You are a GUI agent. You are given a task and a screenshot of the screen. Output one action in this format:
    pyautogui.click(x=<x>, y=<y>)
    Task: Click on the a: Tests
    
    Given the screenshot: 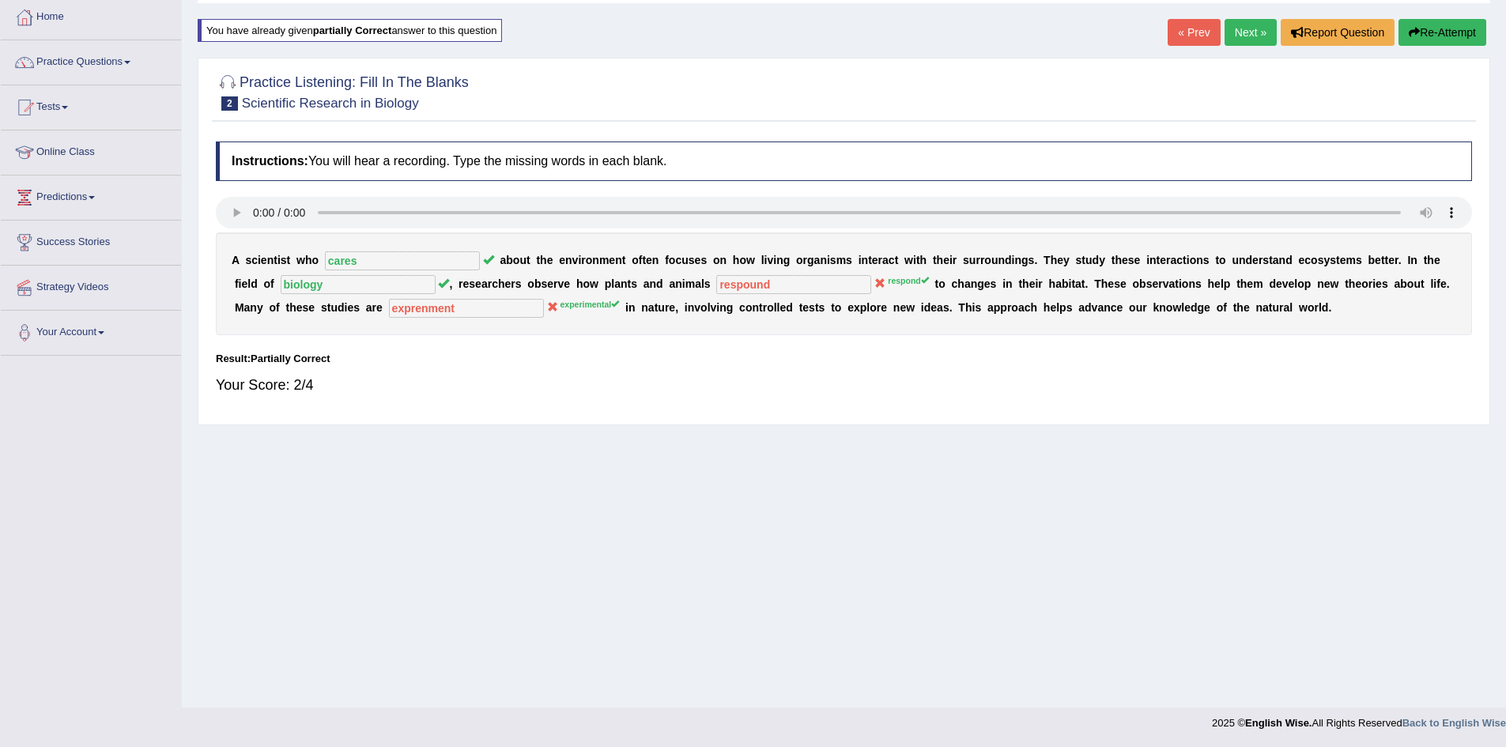 What is the action you would take?
    pyautogui.click(x=91, y=105)
    